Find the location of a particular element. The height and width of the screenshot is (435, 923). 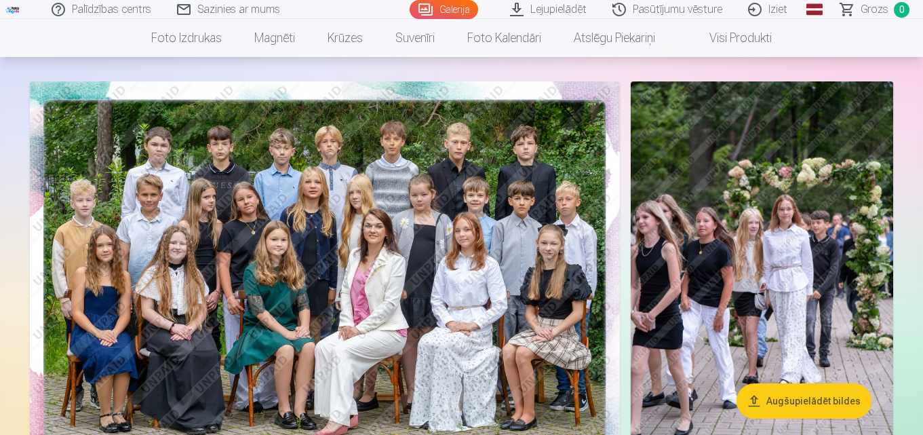

a: Foto kalendāri is located at coordinates (504, 38).